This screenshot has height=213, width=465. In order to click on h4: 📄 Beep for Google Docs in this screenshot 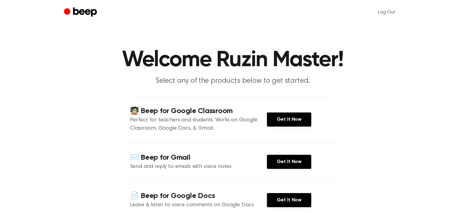, I will do `click(198, 195)`.